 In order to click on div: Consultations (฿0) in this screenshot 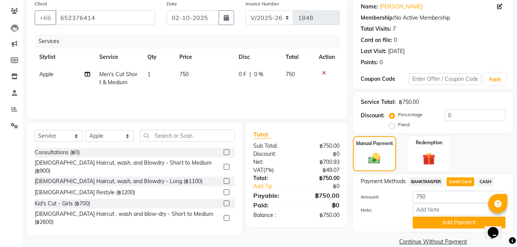, I will do `click(57, 152)`.